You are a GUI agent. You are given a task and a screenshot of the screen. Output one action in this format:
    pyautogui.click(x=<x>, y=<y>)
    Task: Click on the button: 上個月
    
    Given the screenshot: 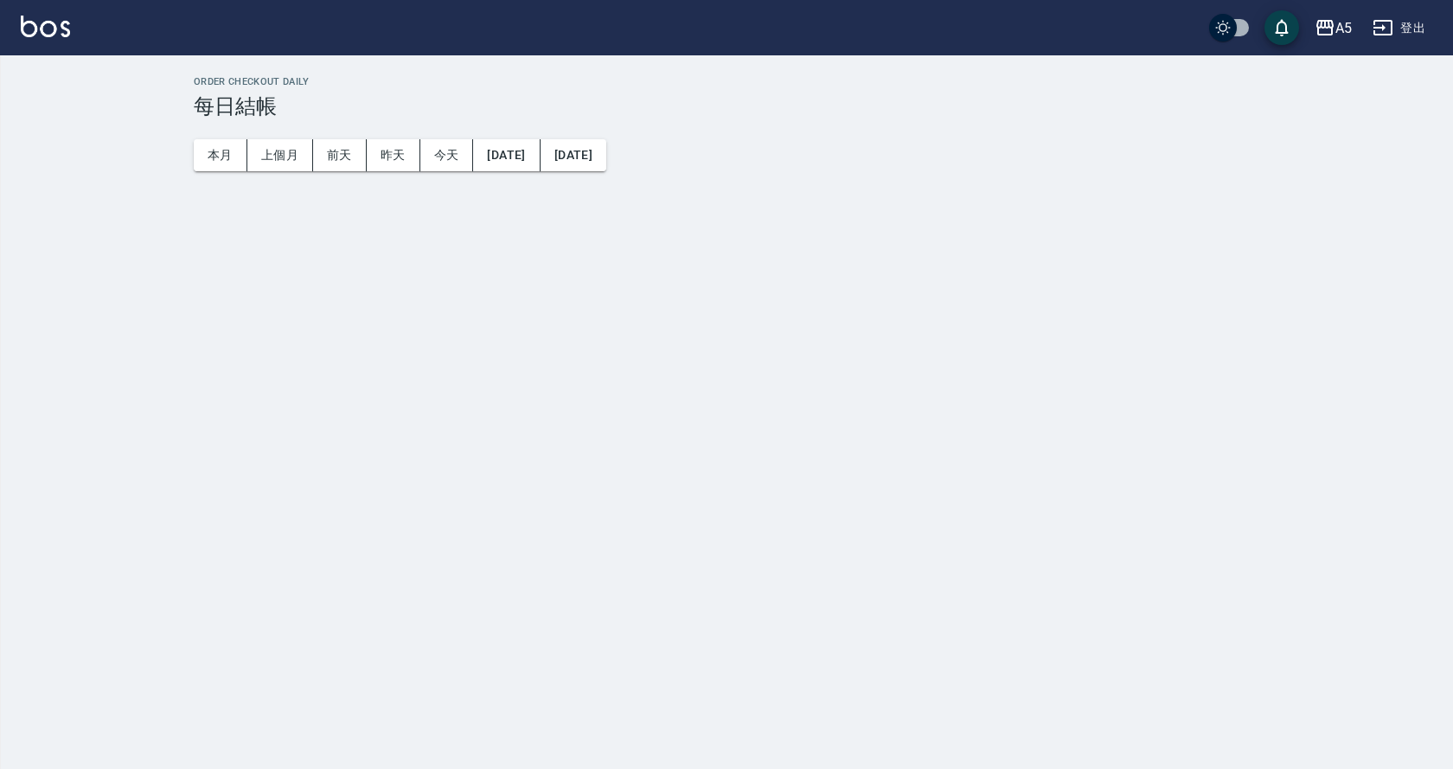 What is the action you would take?
    pyautogui.click(x=280, y=155)
    